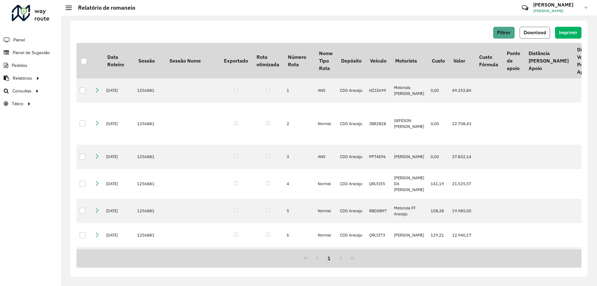 The height and width of the screenshot is (286, 597). Describe the element at coordinates (22, 91) in the screenshot. I see `span: Consultas` at that location.